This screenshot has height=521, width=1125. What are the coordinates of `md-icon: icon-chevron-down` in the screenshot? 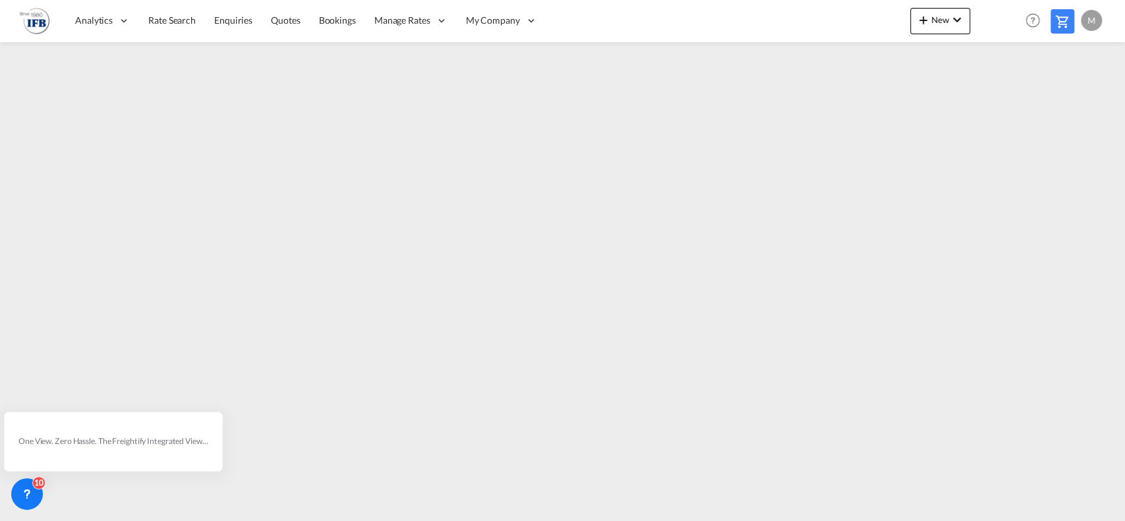 It's located at (957, 20).